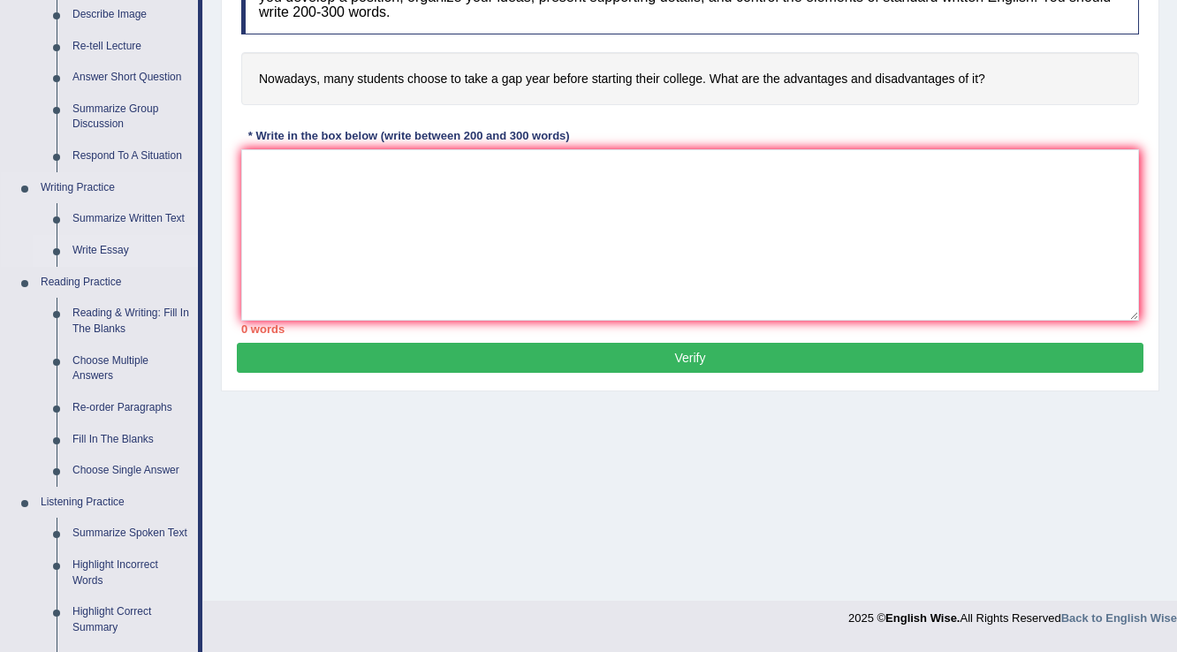 Image resolution: width=1177 pixels, height=652 pixels. Describe the element at coordinates (131, 534) in the screenshot. I see `a: Summarize Spoken Text` at that location.